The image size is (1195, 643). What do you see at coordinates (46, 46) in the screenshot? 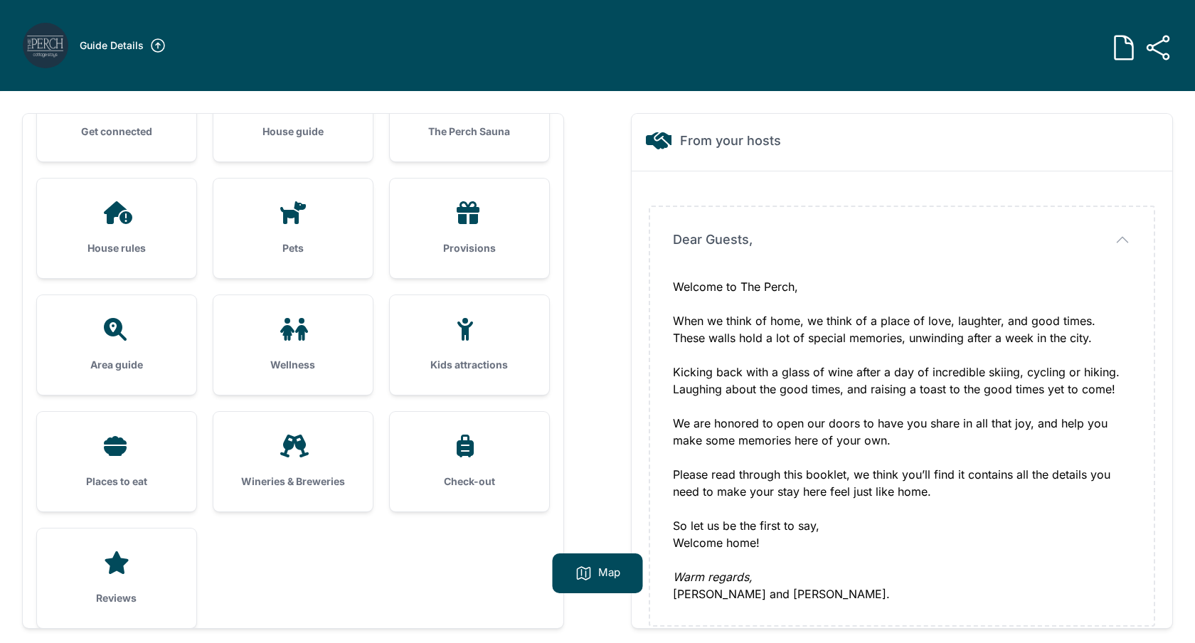
I see `img: lbscve6jyqy4usxktyb5b1icebv1` at bounding box center [46, 46].